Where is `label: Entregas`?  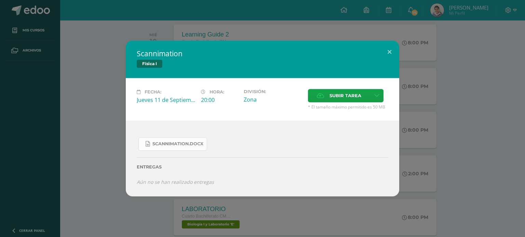
label: Entregas is located at coordinates (262, 167).